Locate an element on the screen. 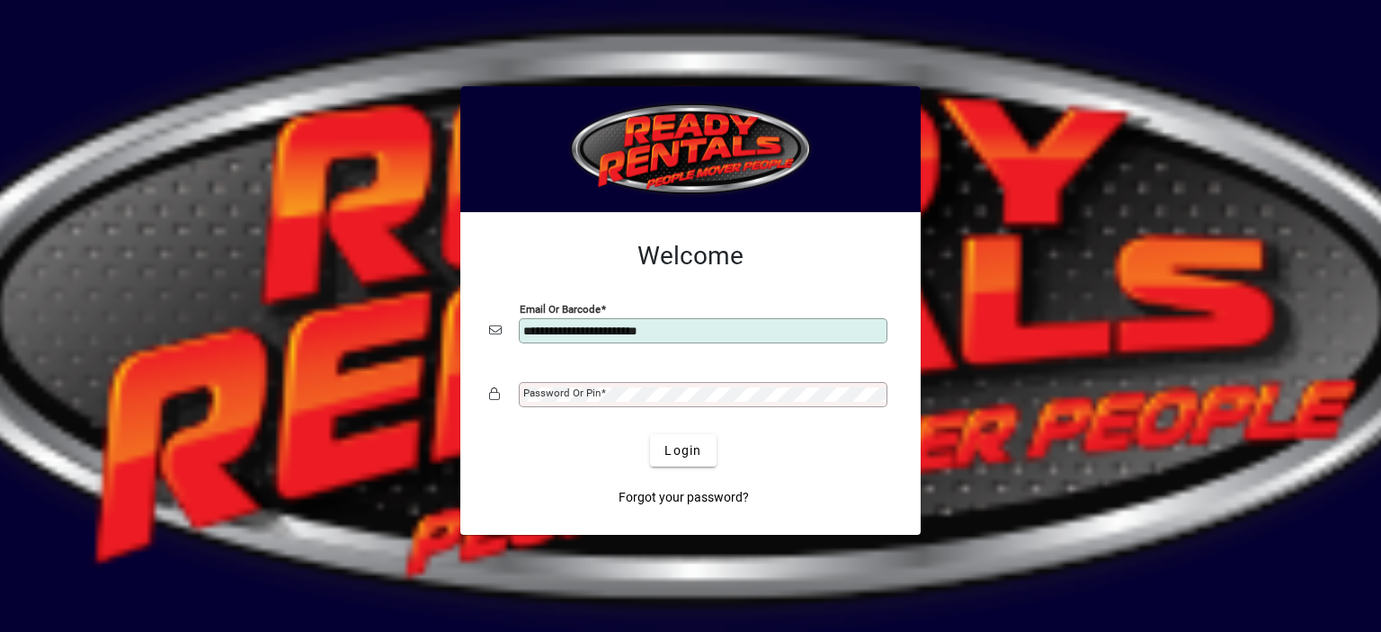  span: Login is located at coordinates (683, 451).